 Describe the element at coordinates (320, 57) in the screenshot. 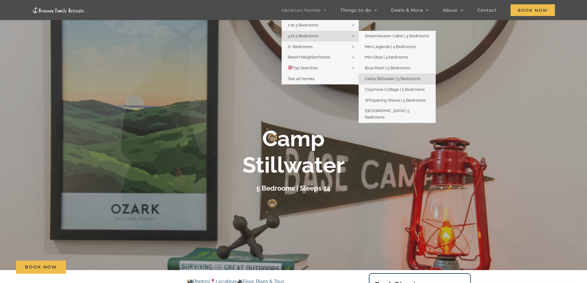

I see `a: Resort Neighborhoods` at that location.